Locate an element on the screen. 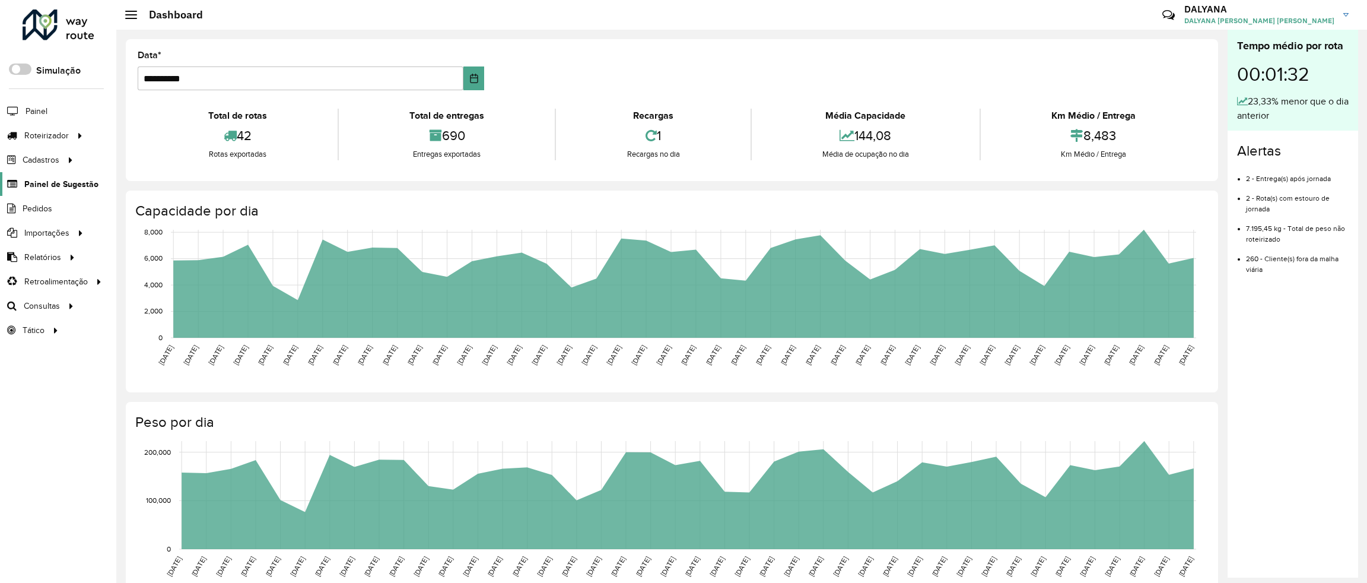 The height and width of the screenshot is (583, 1367). div: Recargas is located at coordinates (653, 116).